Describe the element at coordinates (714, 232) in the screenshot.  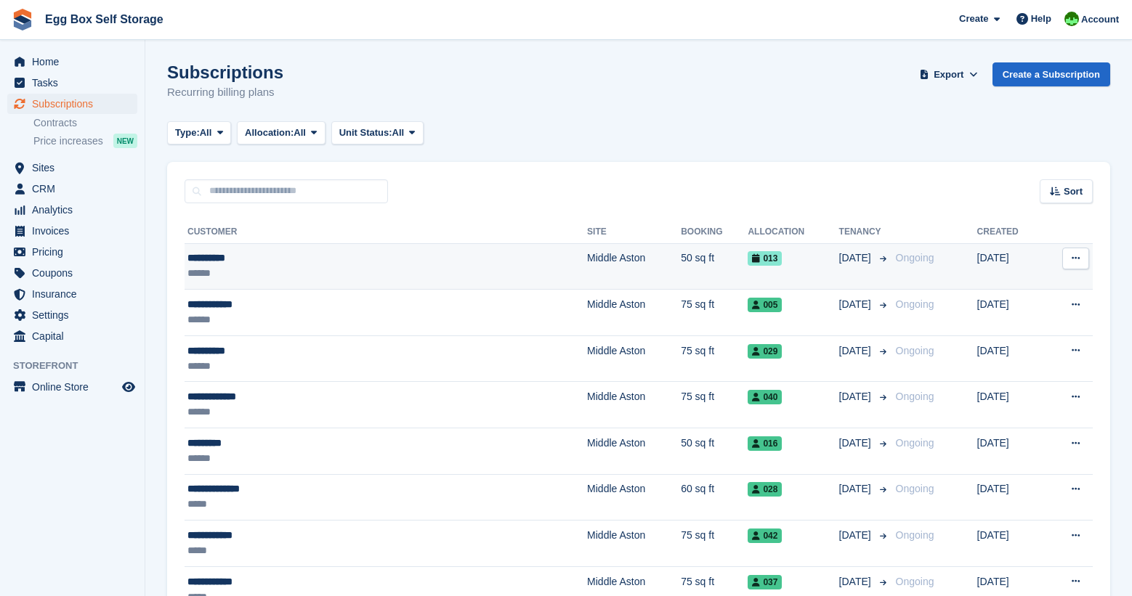
I see `th: Booking` at that location.